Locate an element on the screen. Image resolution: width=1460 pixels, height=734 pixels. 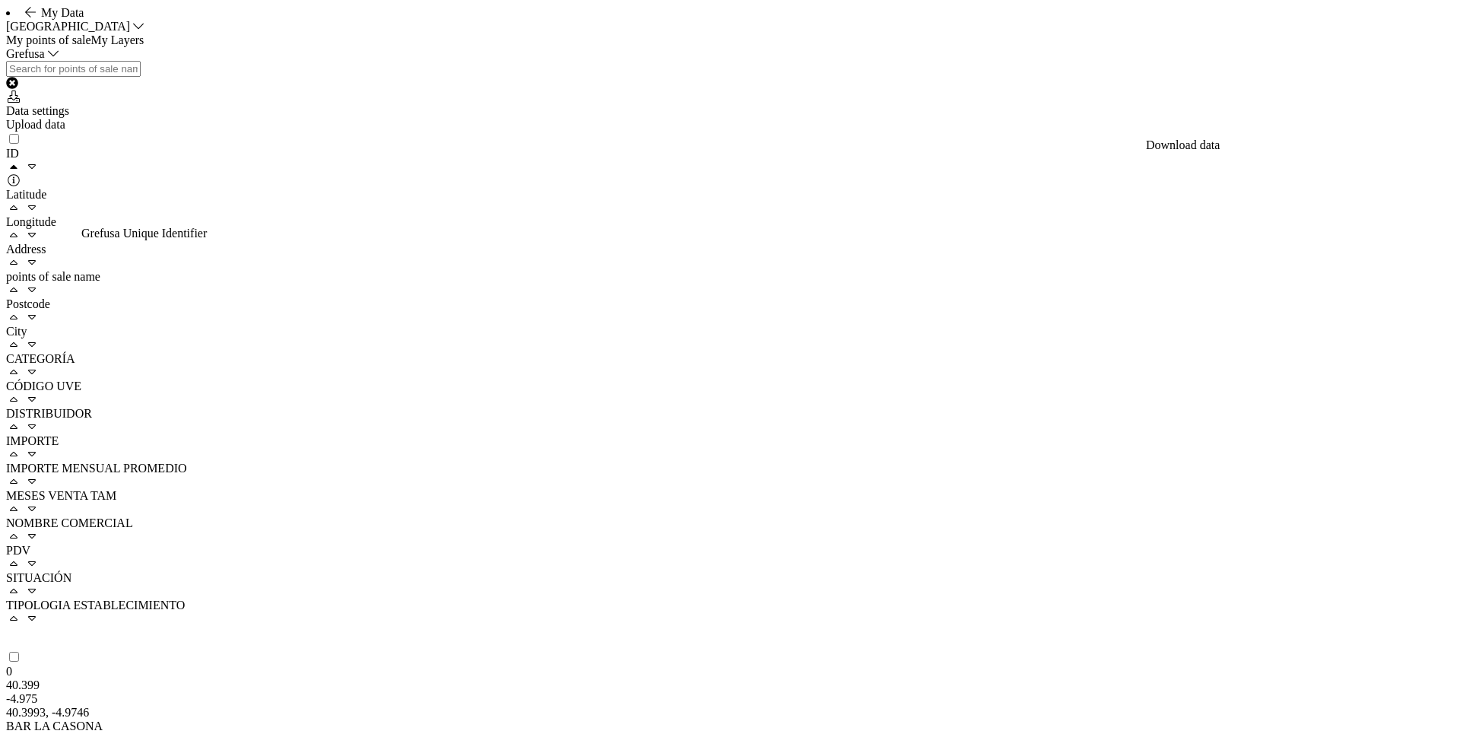
span: Latitude is located at coordinates (26, 194).